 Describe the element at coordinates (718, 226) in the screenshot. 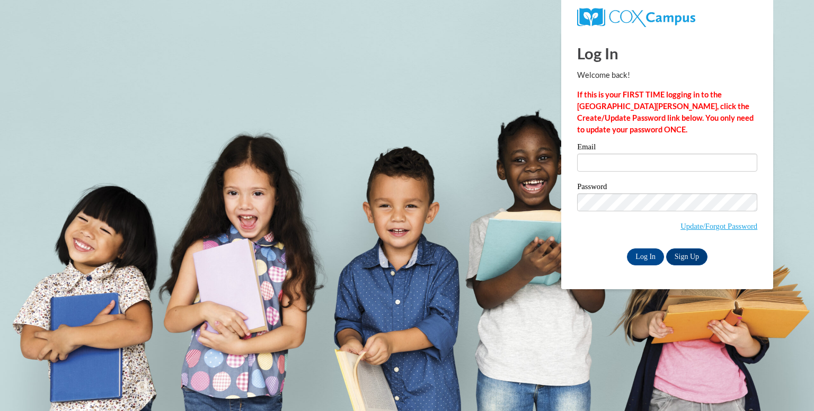

I see `a: Update/Forgot Password` at that location.